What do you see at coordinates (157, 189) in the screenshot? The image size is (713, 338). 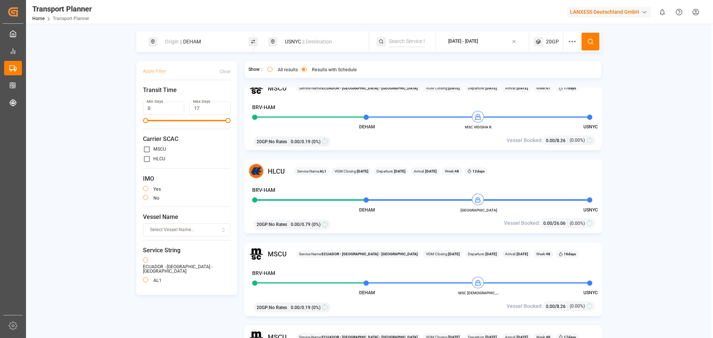 I see `label: yes` at bounding box center [157, 189].